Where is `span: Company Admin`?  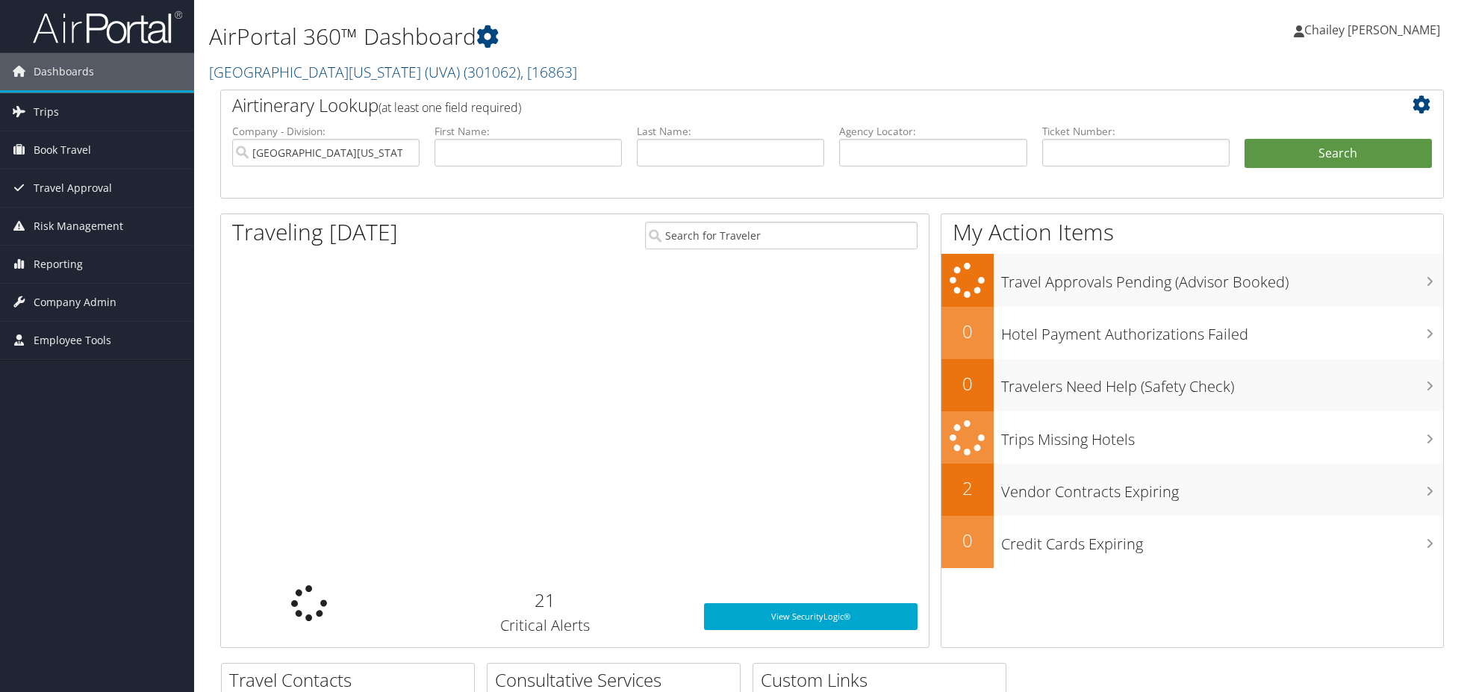 span: Company Admin is located at coordinates (75, 302).